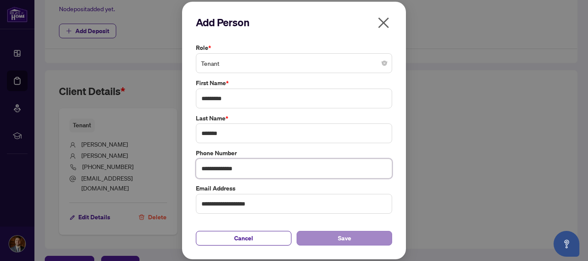 The image size is (588, 261). I want to click on button: Save, so click(344, 239).